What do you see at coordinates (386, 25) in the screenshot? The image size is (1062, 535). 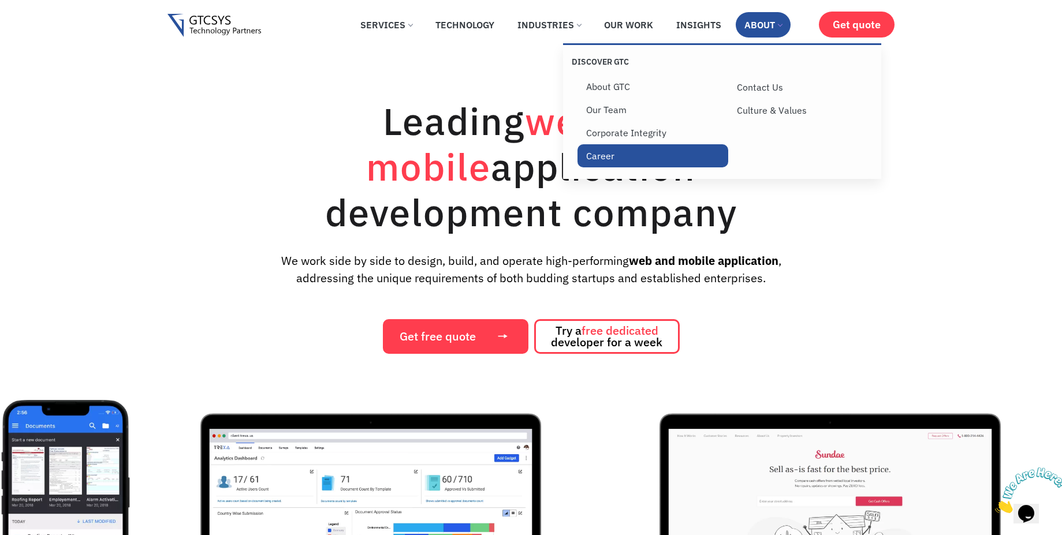 I see `a: Services` at bounding box center [386, 25].